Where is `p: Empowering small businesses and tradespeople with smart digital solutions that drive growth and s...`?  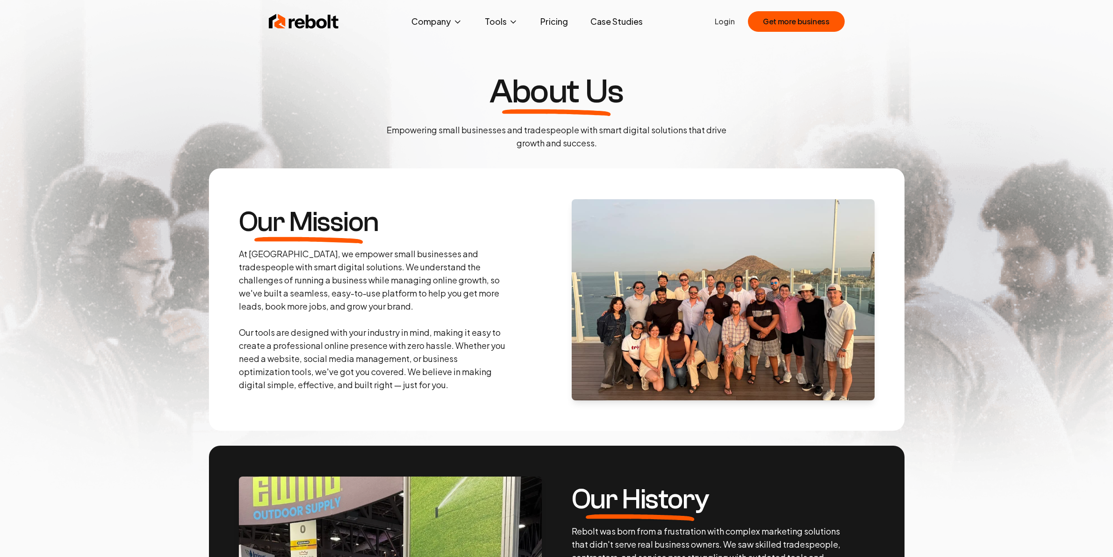
p: Empowering small businesses and tradespeople with smart digital solutions that drive growth and s... is located at coordinates (557, 136).